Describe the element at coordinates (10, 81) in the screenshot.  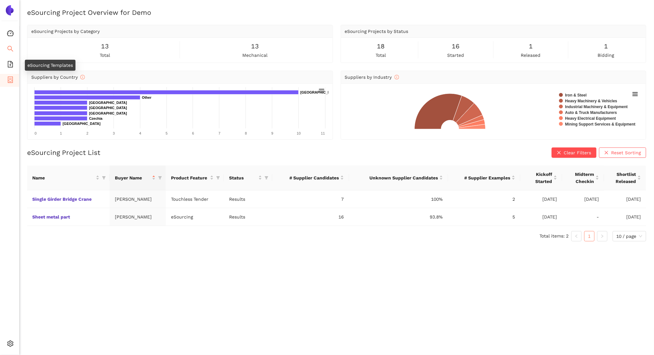
I see `span: container` at that location.